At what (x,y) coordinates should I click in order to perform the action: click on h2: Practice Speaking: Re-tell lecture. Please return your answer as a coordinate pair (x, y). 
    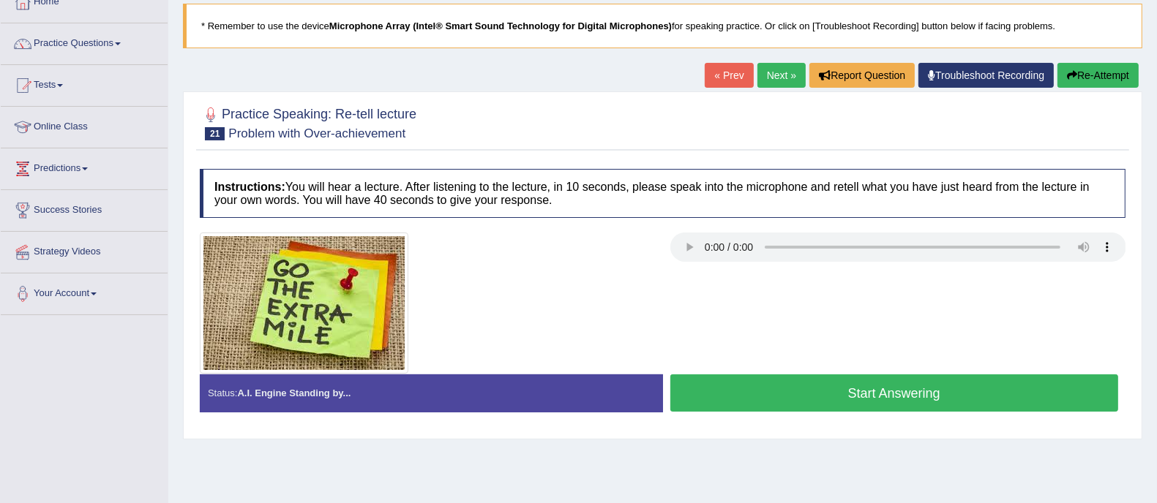
    Looking at the image, I should click on (308, 122).